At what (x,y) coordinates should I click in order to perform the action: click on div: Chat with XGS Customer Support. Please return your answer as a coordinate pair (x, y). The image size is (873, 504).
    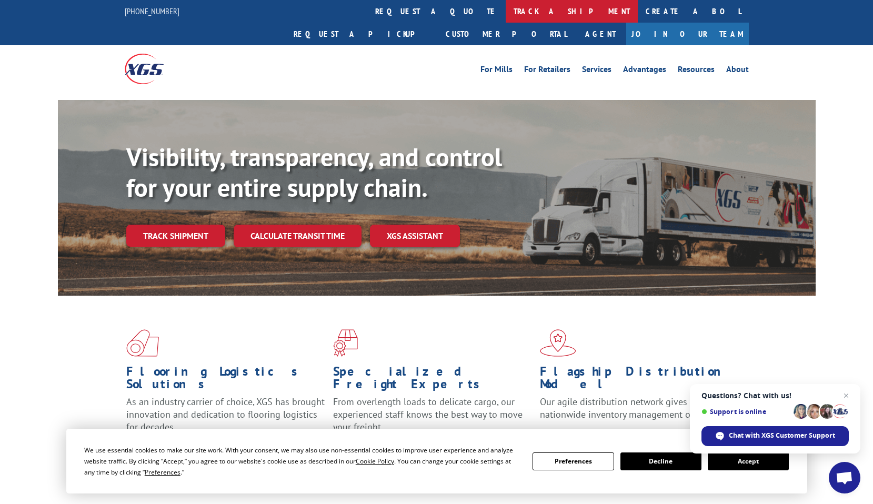
    Looking at the image, I should click on (775, 436).